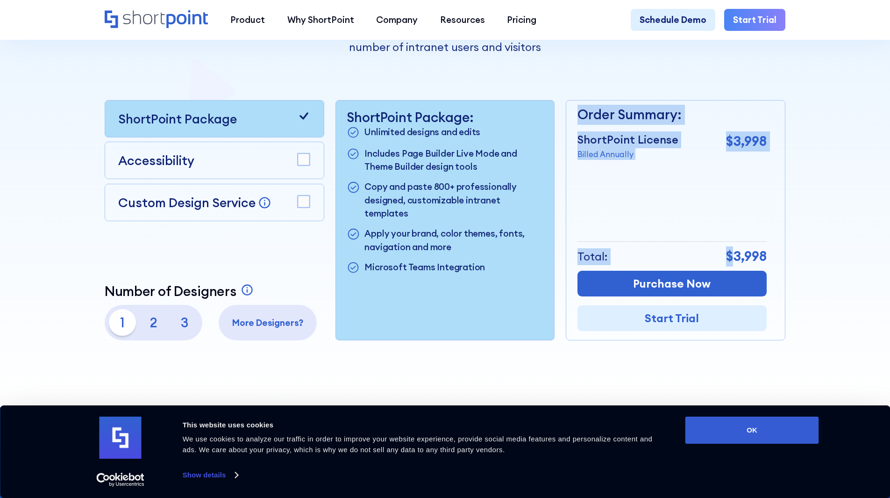 This screenshot has width=890, height=498. I want to click on button: OK, so click(752, 430).